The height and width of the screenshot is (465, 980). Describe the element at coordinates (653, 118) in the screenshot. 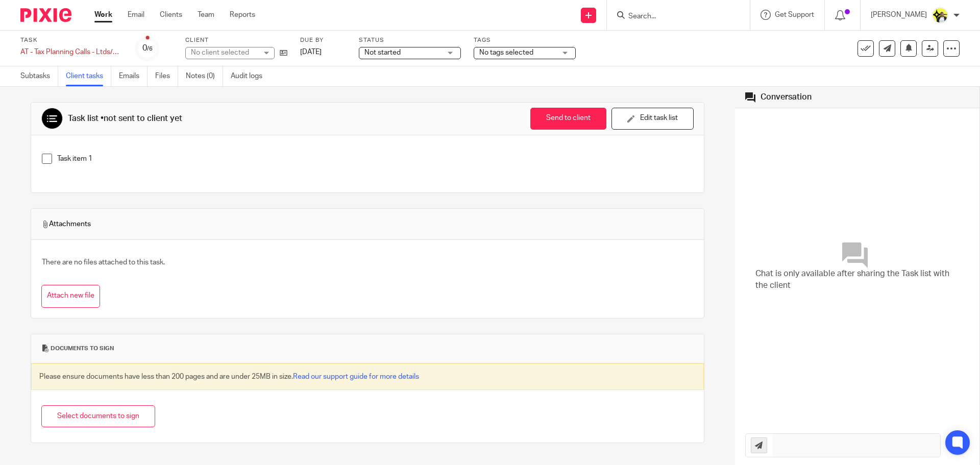

I see `button: Edit task list` at that location.